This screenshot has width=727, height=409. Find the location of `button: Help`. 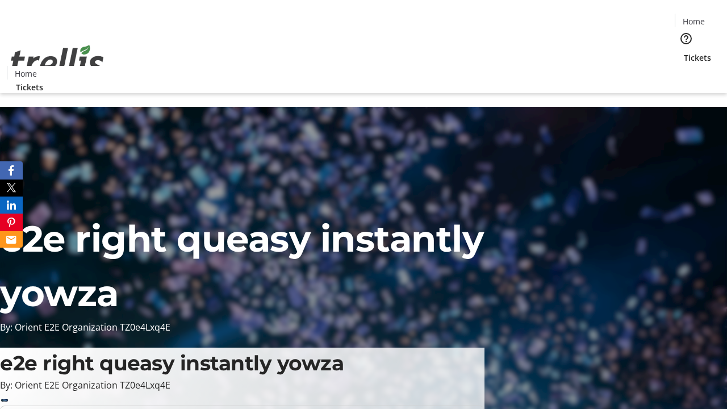

button: Help is located at coordinates (687, 39).